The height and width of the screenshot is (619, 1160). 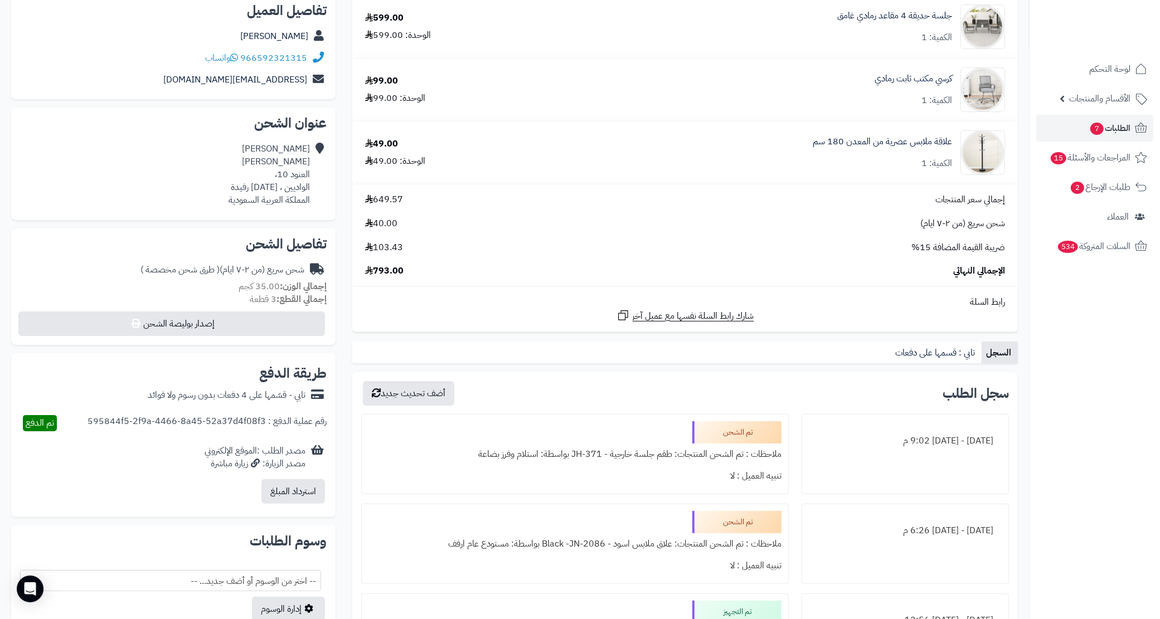 What do you see at coordinates (293, 374) in the screenshot?
I see `h2: طريقة الدفع` at bounding box center [293, 374].